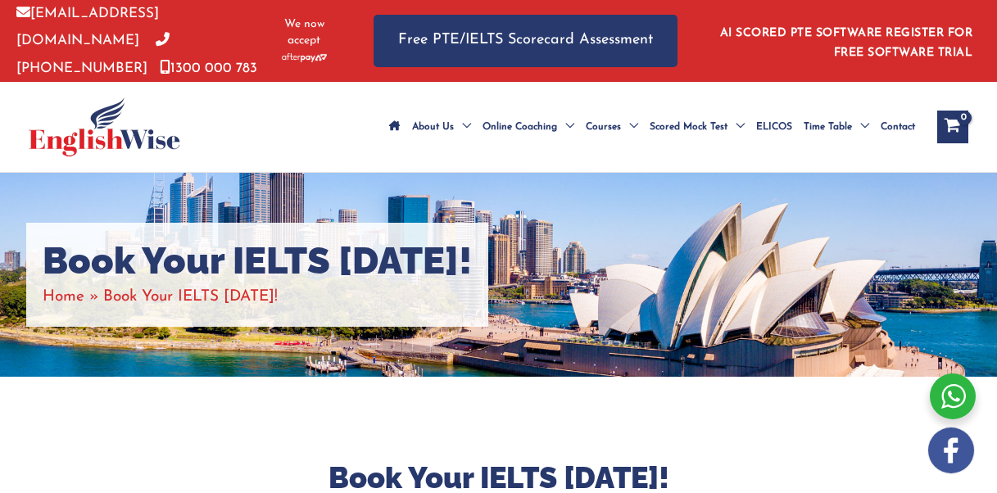 This screenshot has height=493, width=997. What do you see at coordinates (63, 296) in the screenshot?
I see `span: Home` at bounding box center [63, 296].